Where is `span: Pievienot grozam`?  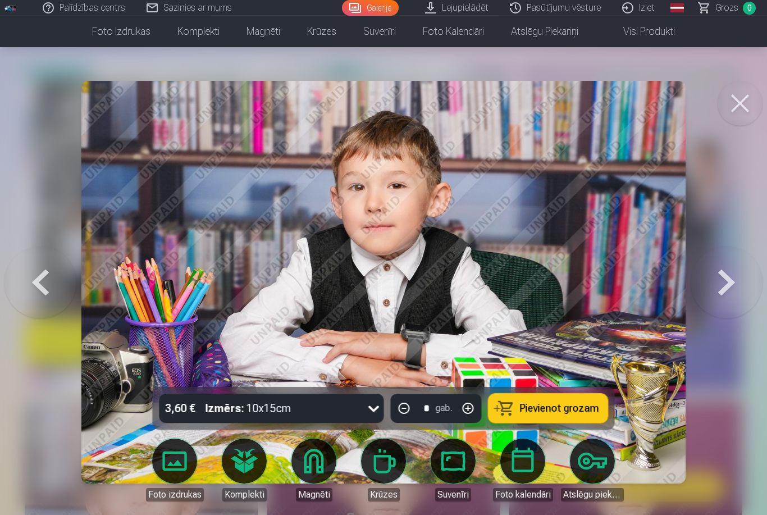 span: Pievienot grozam is located at coordinates (560, 408).